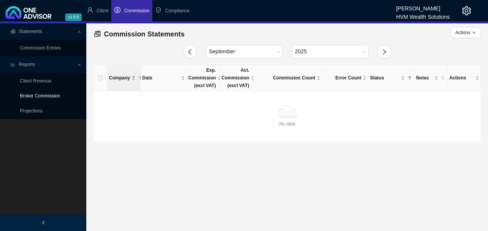  I want to click on span: v1.9.9, so click(73, 17).